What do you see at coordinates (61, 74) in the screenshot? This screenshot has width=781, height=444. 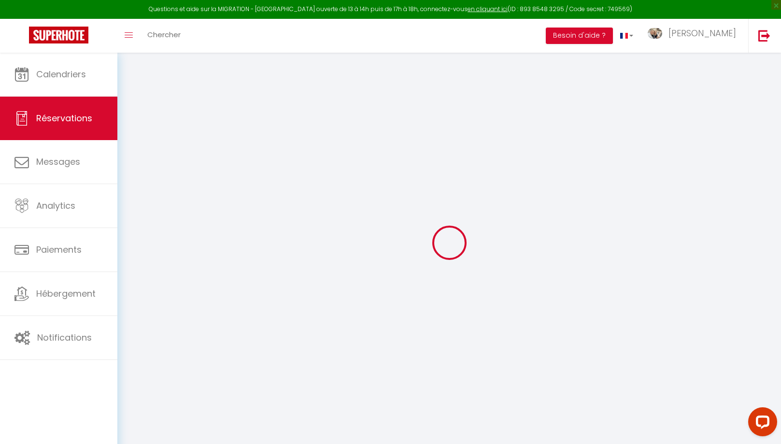 I see `span: Calendriers` at bounding box center [61, 74].